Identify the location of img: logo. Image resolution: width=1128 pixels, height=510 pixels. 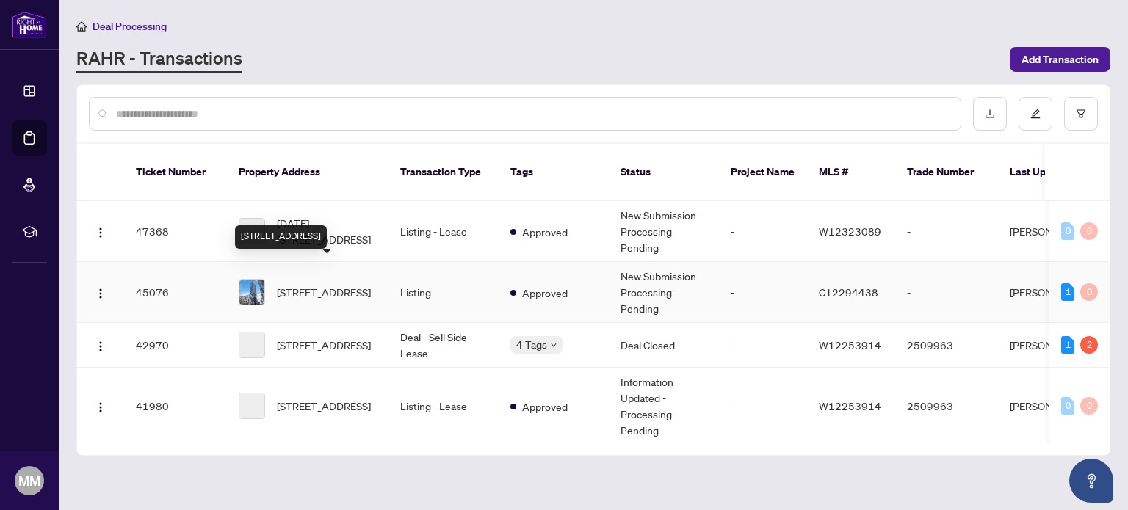
(29, 24).